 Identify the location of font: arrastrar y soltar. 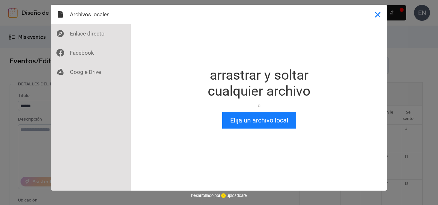
(259, 75).